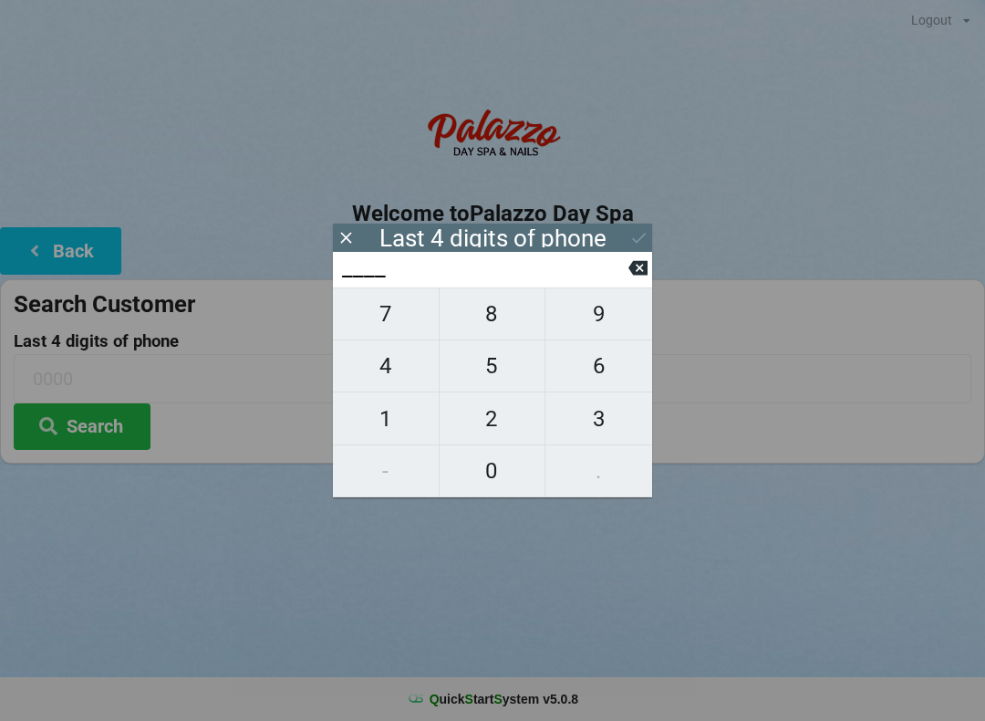 The height and width of the screenshot is (721, 985). I want to click on span: 9, so click(599, 314).